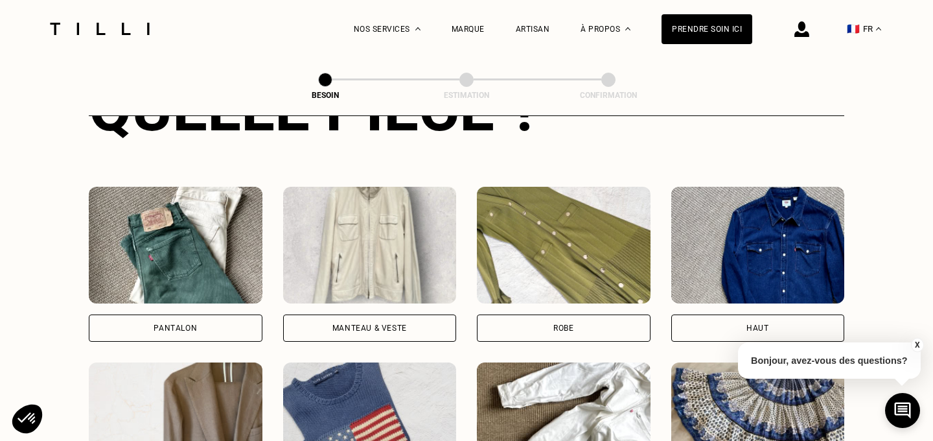  What do you see at coordinates (175, 328) in the screenshot?
I see `div: Pantalon` at bounding box center [175, 328].